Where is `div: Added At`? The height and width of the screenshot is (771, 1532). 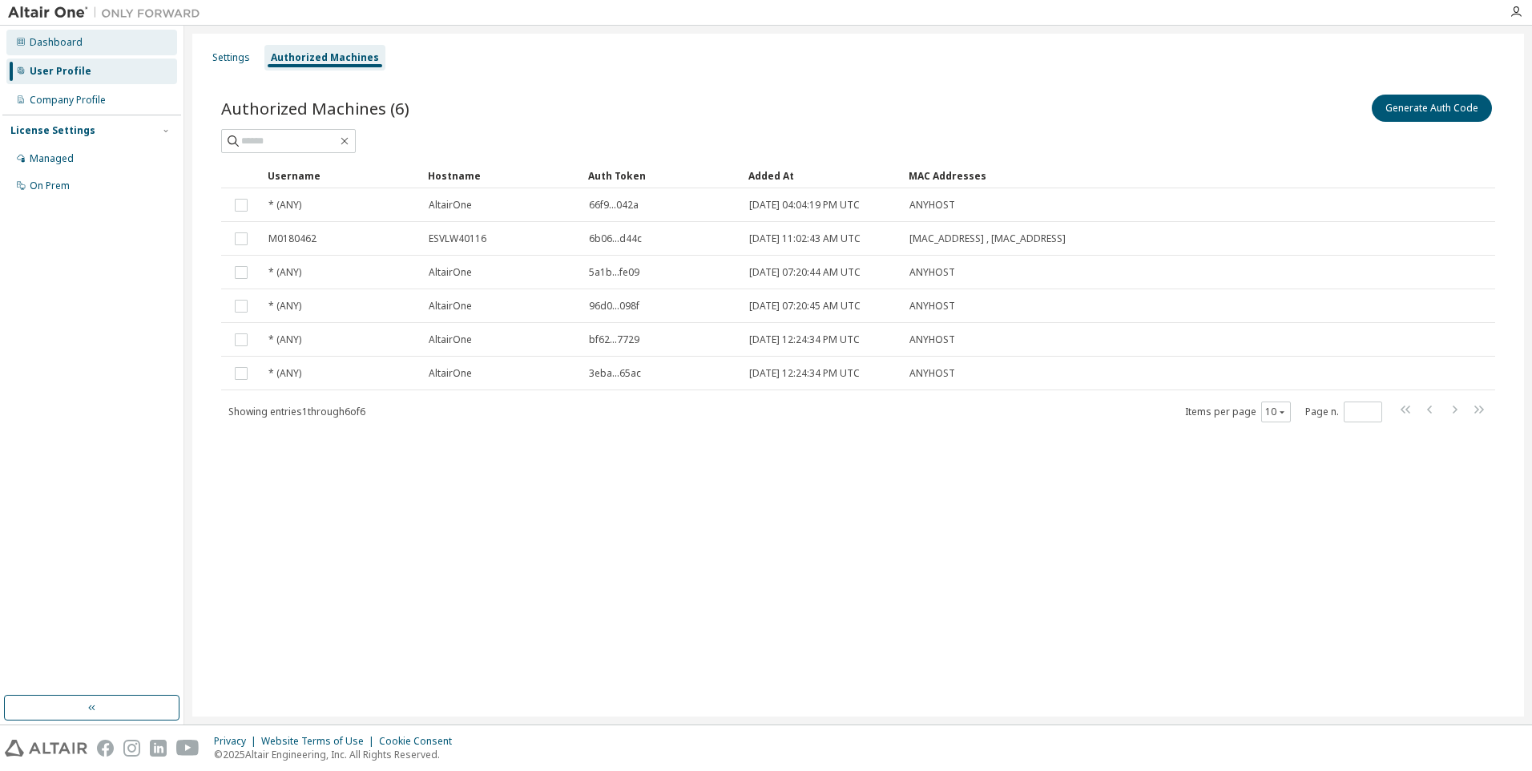
div: Added At is located at coordinates (822, 175).